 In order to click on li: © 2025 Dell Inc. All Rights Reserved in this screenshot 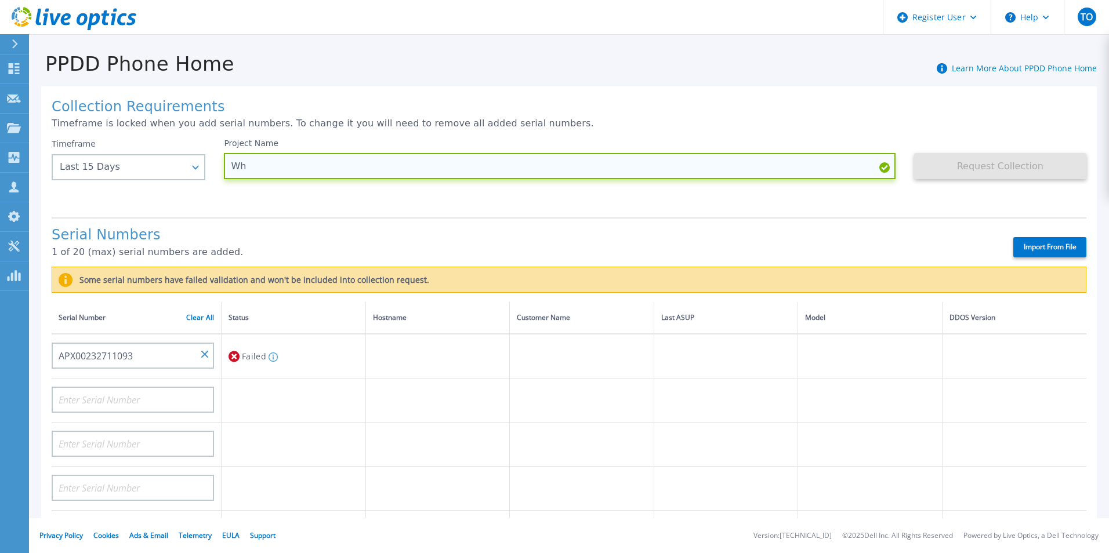, I will do `click(897, 536)`.